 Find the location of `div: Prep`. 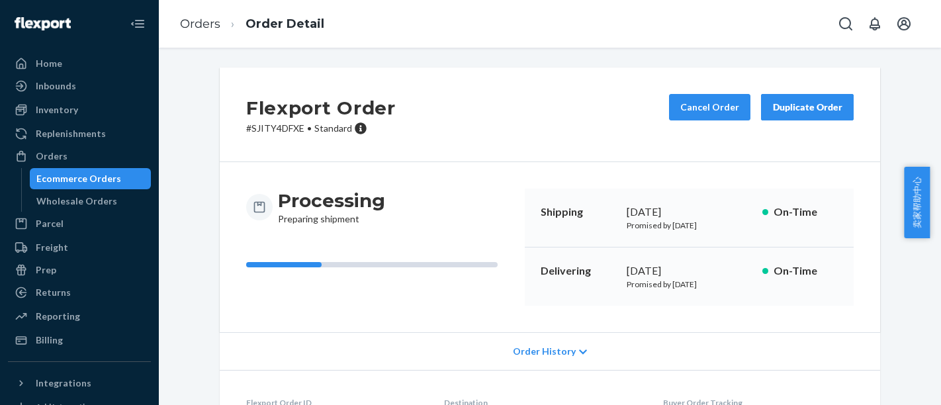

div: Prep is located at coordinates (46, 270).